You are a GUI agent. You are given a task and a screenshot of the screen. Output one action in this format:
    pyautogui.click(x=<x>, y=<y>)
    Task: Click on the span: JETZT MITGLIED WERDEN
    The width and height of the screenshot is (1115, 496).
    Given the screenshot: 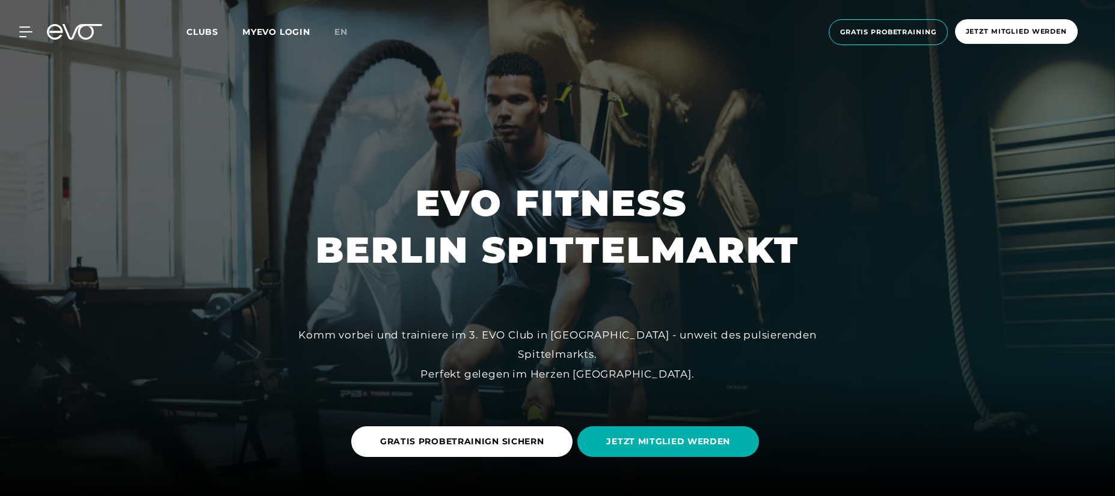 What is the action you would take?
    pyautogui.click(x=668, y=441)
    